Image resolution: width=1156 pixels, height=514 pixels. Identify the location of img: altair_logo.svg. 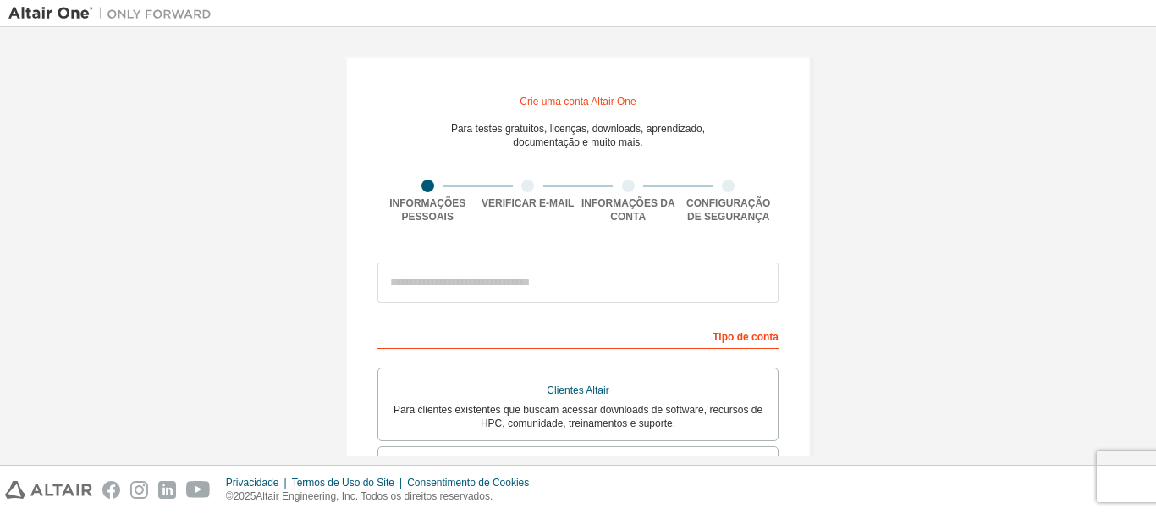
(48, 489).